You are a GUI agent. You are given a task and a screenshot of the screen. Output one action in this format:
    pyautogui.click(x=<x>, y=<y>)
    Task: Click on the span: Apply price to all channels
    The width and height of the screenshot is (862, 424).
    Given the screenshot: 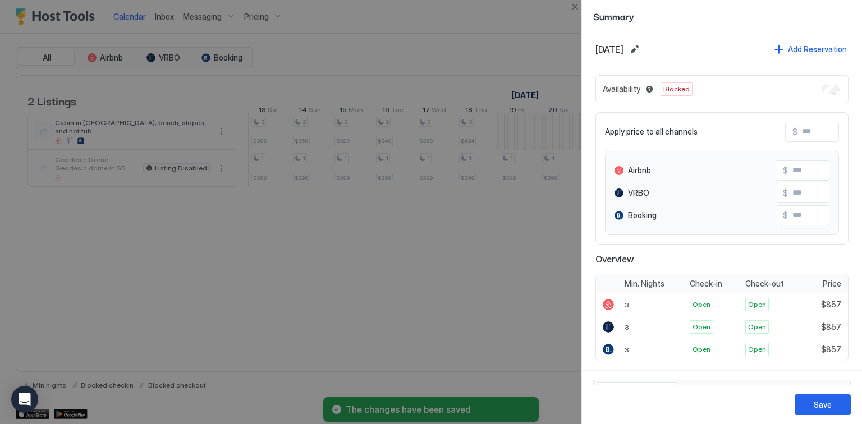 What is the action you would take?
    pyautogui.click(x=651, y=132)
    